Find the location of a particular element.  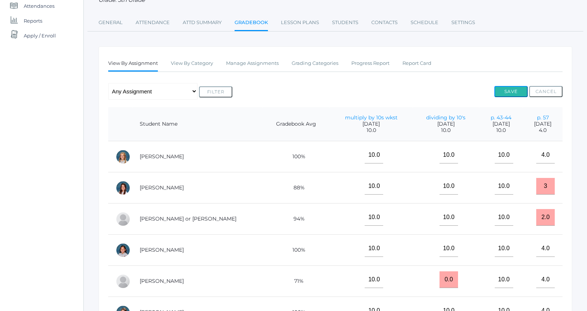

a: Lesson Plans is located at coordinates (300, 23).